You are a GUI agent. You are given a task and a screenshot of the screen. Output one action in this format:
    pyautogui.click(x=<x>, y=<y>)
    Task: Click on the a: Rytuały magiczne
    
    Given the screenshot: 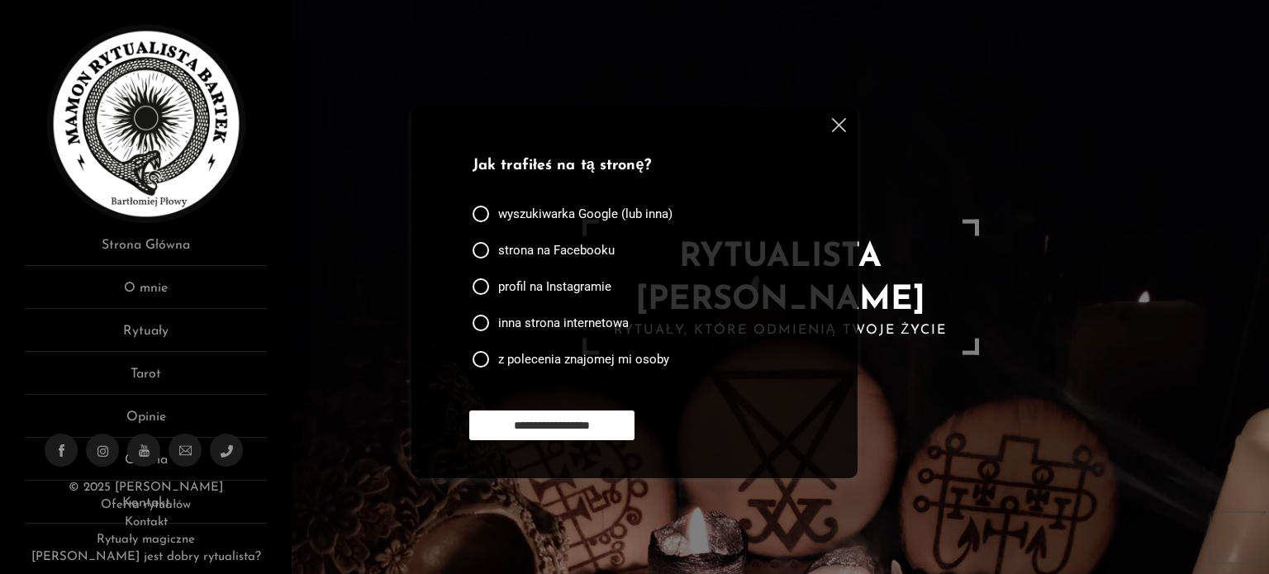 What is the action you would take?
    pyautogui.click(x=145, y=539)
    